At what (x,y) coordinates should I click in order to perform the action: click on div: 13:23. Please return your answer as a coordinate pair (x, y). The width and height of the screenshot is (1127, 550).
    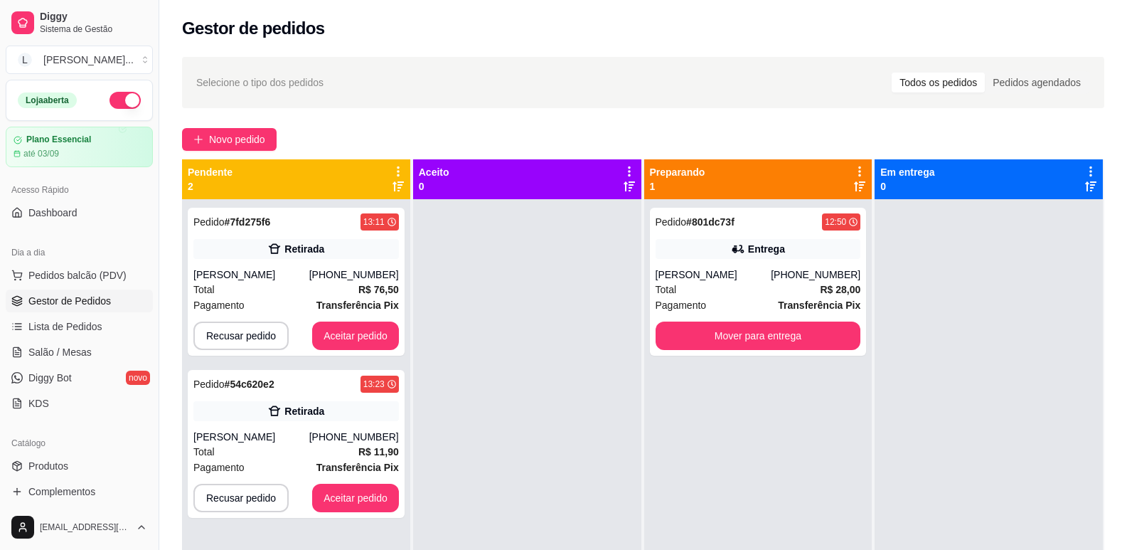
    Looking at the image, I should click on (374, 384).